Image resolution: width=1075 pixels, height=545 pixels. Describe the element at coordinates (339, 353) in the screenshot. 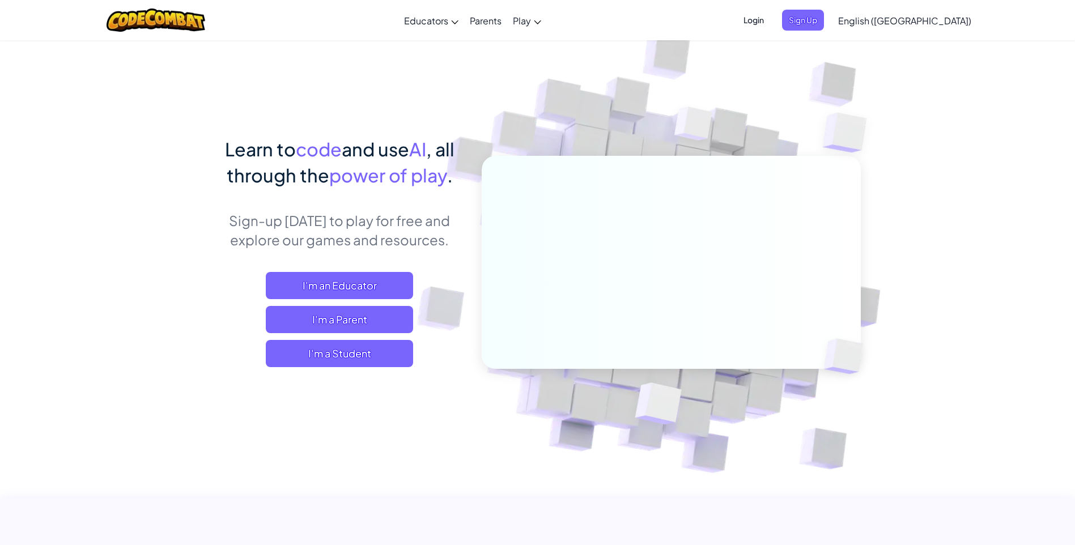

I see `button: I'm a Student` at that location.